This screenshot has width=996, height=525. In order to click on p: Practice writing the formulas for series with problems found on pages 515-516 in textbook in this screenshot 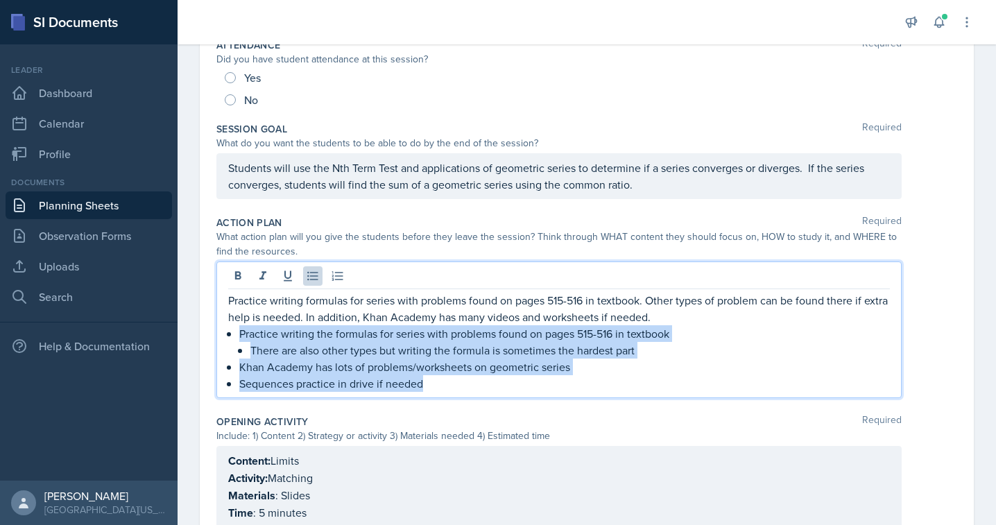, I will do `click(565, 334)`.